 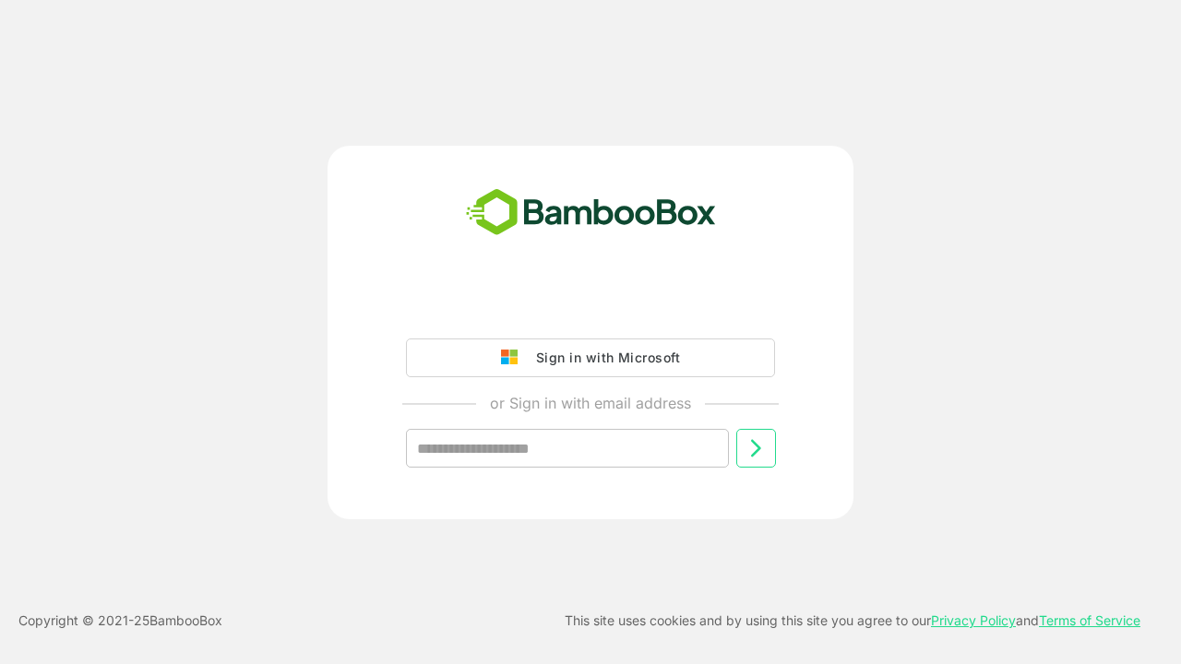 What do you see at coordinates (1090, 620) in the screenshot?
I see `a: Terms of Service` at bounding box center [1090, 620].